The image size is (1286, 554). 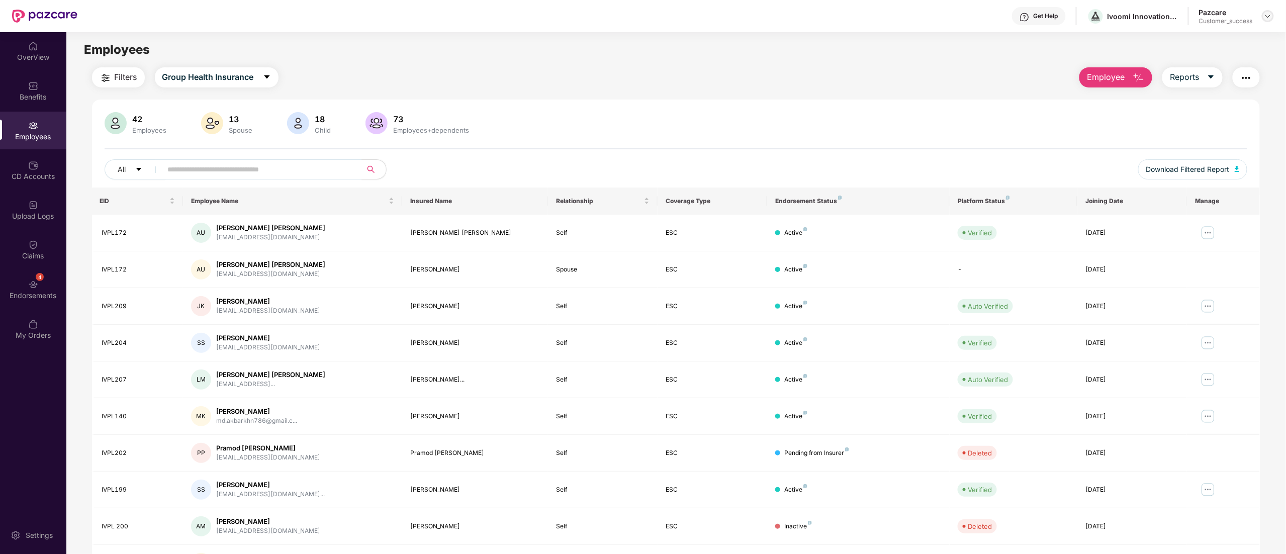 What do you see at coordinates (126, 77) in the screenshot?
I see `span: Filters` at bounding box center [126, 77].